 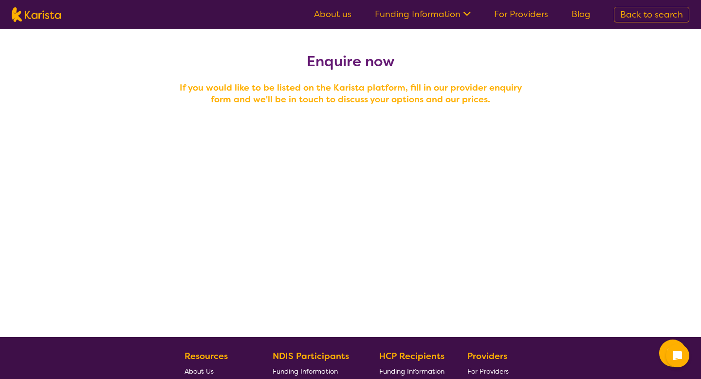 What do you see at coordinates (217, 370) in the screenshot?
I see `a: About Us` at bounding box center [217, 370].